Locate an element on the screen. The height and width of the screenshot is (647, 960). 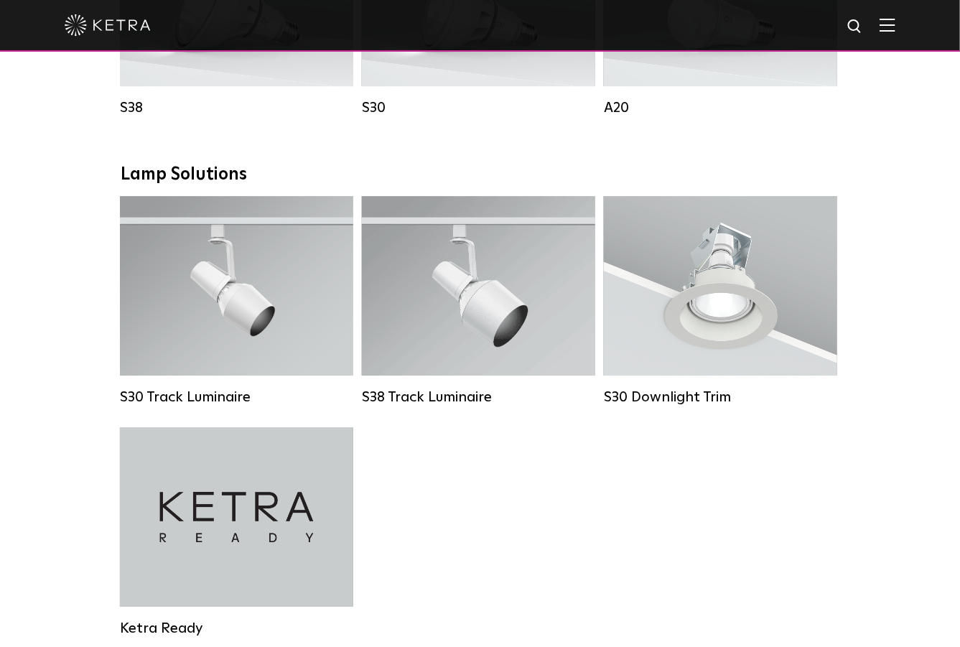
a: Ketra Ready Ketra Ready is located at coordinates (236, 532).